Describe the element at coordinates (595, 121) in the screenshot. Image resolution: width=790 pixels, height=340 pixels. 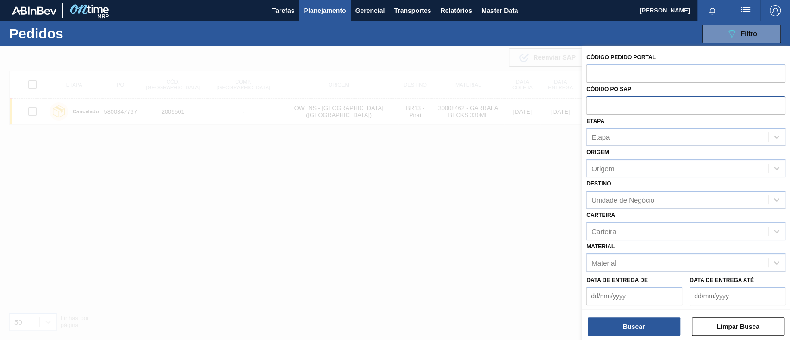
I see `label: Etapa` at that location.